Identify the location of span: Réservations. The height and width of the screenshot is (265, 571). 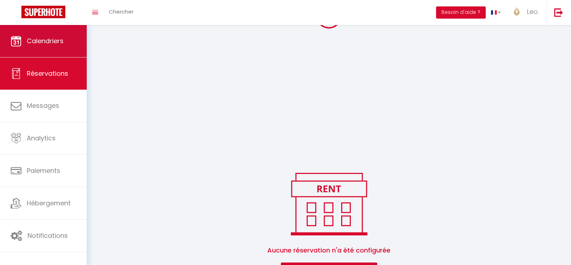
(48, 73).